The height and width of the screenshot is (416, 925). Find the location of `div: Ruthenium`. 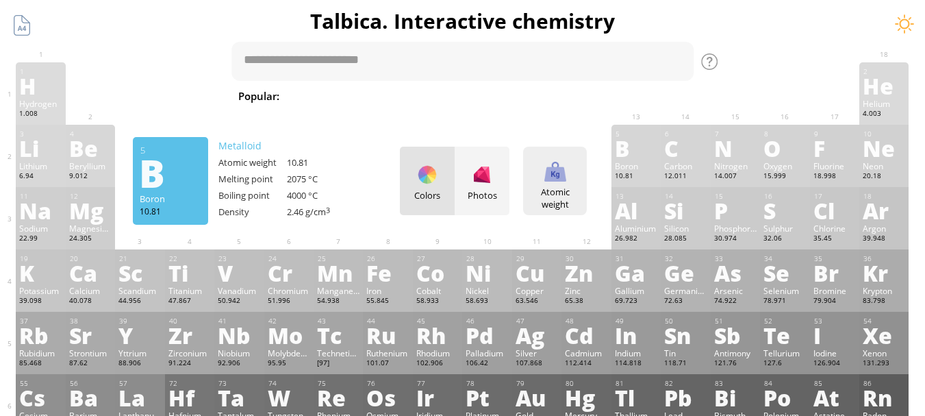

div: Ruthenium is located at coordinates (388, 353).